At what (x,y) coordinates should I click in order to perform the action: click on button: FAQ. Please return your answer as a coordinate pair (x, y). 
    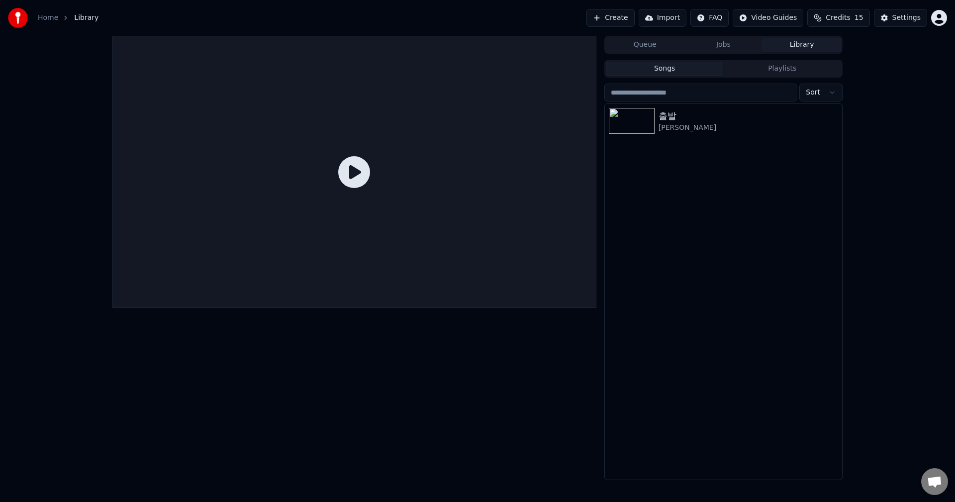
    Looking at the image, I should click on (709, 18).